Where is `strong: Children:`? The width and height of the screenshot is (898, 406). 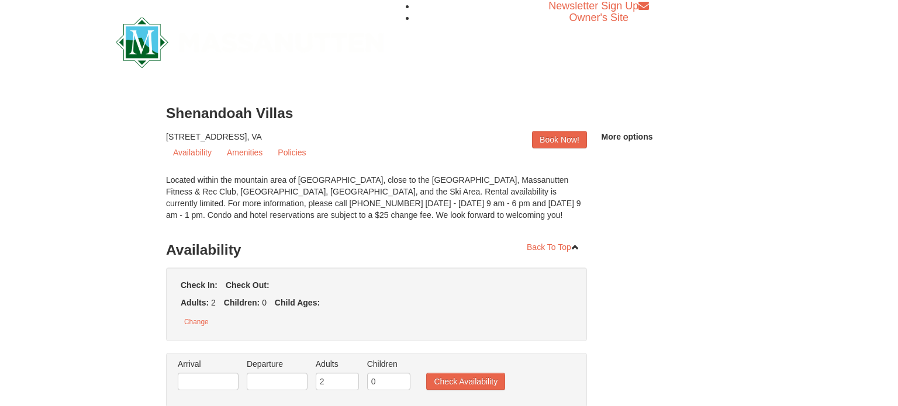
strong: Children: is located at coordinates (241, 303).